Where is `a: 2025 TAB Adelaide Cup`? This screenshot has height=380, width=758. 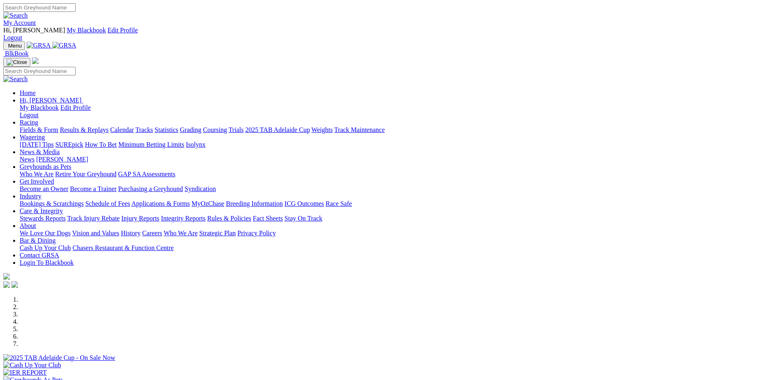 a: 2025 TAB Adelaide Cup is located at coordinates (278, 129).